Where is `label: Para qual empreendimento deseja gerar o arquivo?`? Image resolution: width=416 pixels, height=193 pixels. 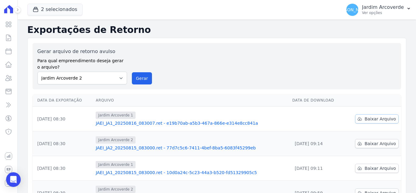
label: Para qual empreendimento deseja gerar o arquivo? is located at coordinates (82, 63).